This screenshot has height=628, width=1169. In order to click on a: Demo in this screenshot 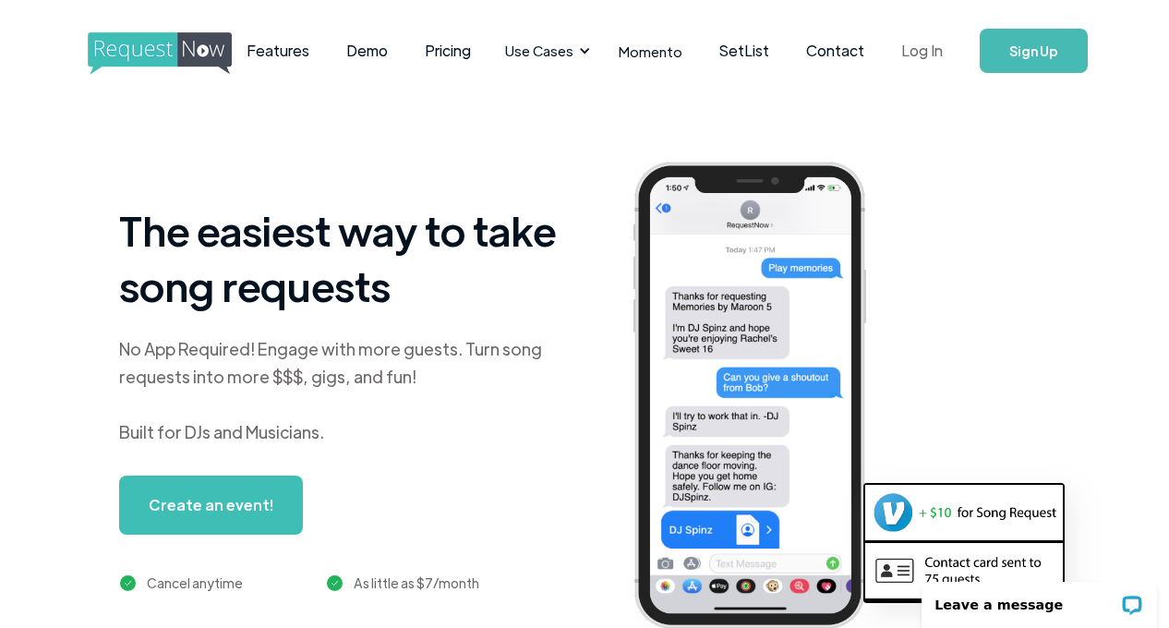, I will do `click(366, 51)`.